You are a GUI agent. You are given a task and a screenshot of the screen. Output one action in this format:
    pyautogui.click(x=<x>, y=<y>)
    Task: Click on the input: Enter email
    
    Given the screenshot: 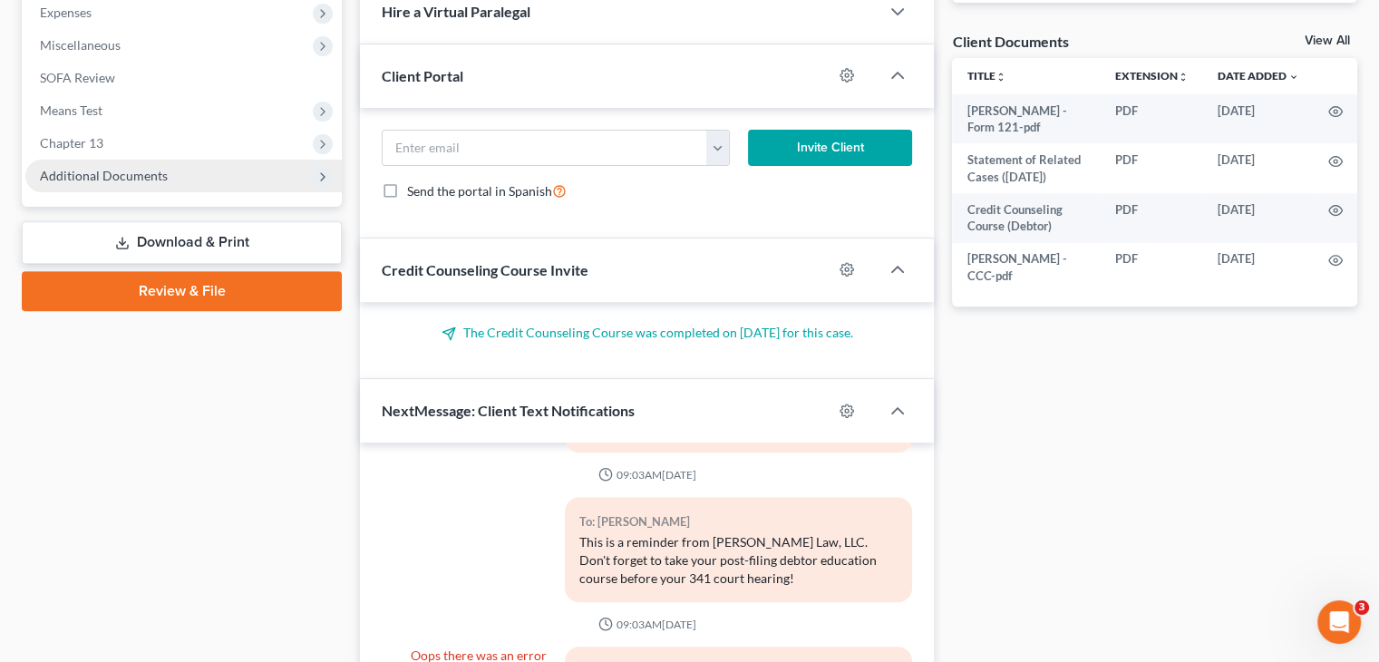 What is the action you would take?
    pyautogui.click(x=545, y=148)
    